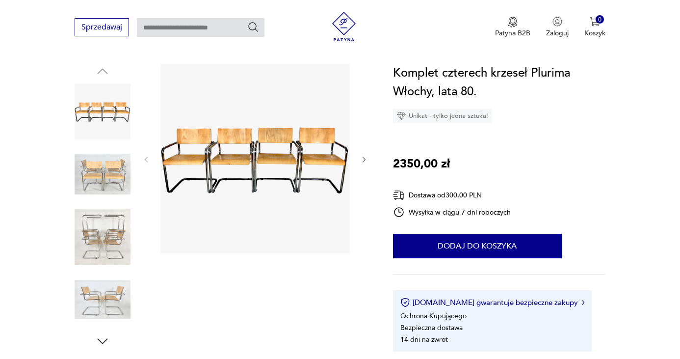 This screenshot has width=680, height=359. Describe the element at coordinates (452, 195) in the screenshot. I see `div: Dostawa od 300,00 PLN` at that location.